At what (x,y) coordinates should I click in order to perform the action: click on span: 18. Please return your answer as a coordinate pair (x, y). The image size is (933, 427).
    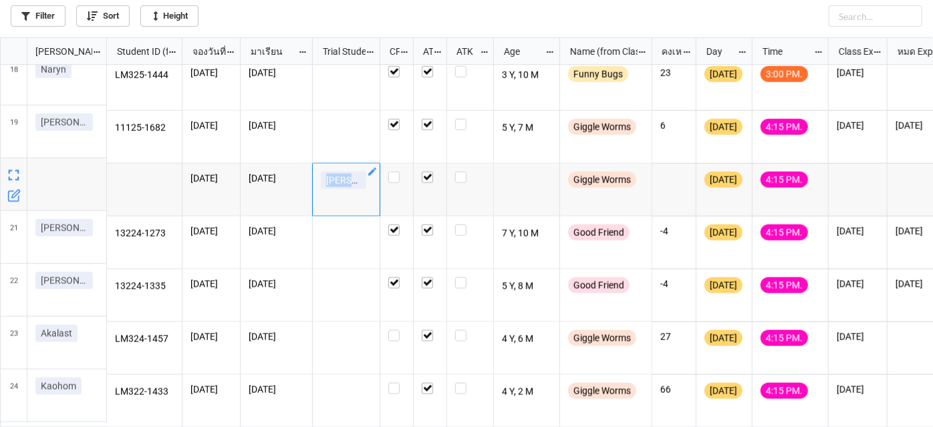
    Looking at the image, I should click on (14, 79).